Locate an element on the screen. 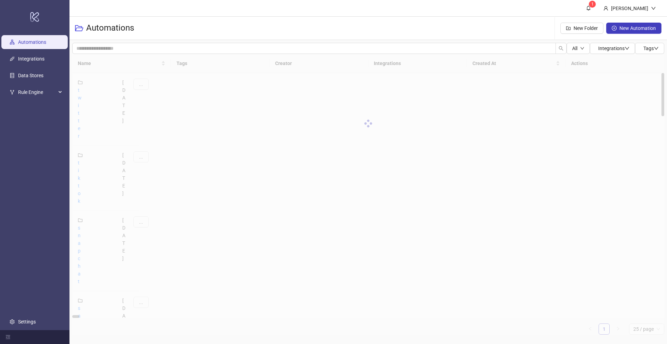 This screenshot has height=344, width=667. span: search is located at coordinates (561, 48).